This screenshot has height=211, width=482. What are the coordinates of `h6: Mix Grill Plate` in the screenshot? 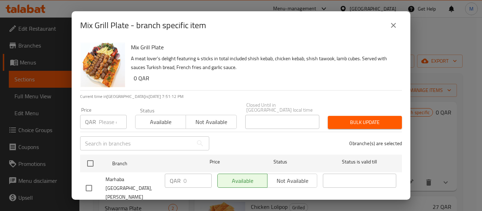 It's located at (264, 47).